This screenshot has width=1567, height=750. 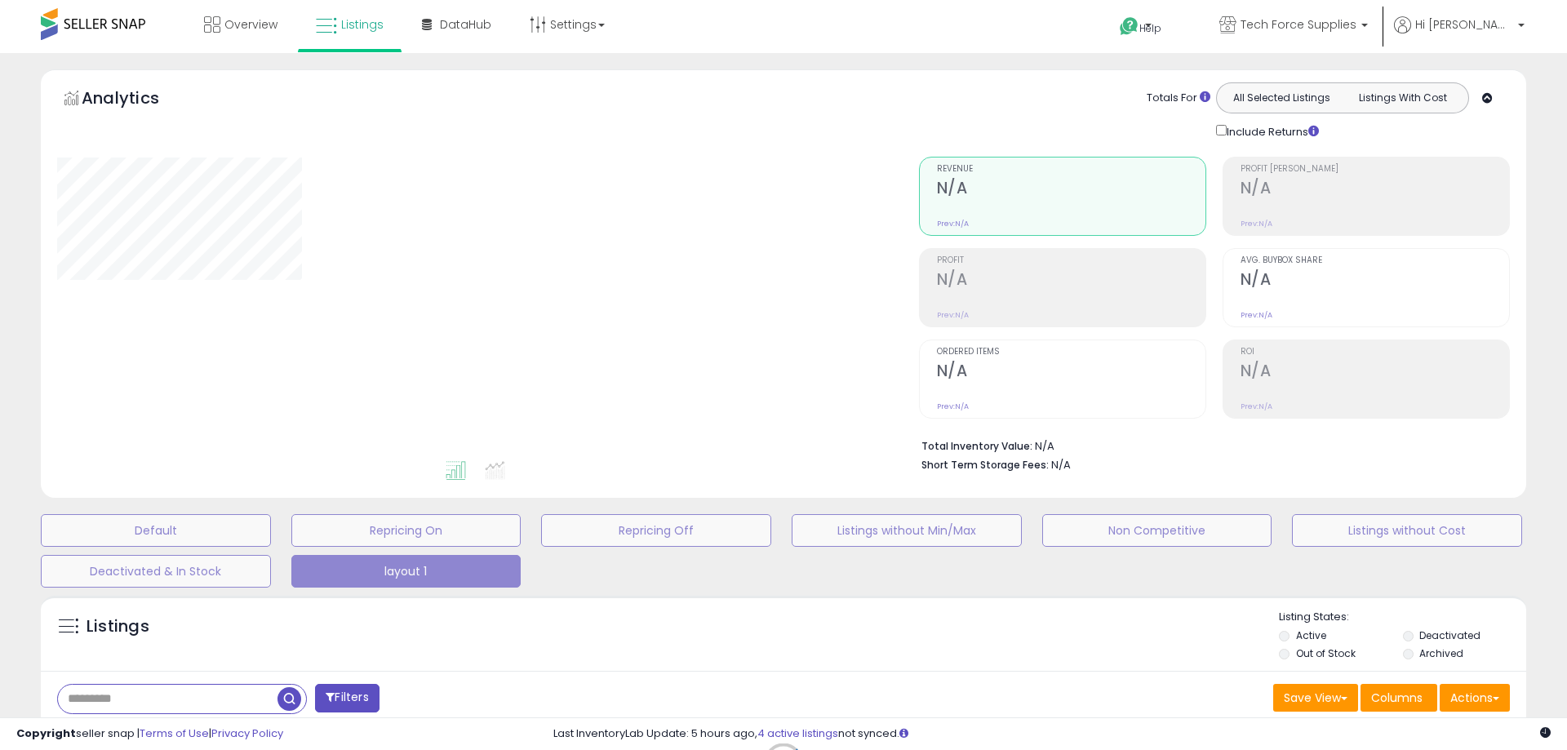 What do you see at coordinates (1071, 169) in the screenshot?
I see `span: Revenue` at bounding box center [1071, 169].